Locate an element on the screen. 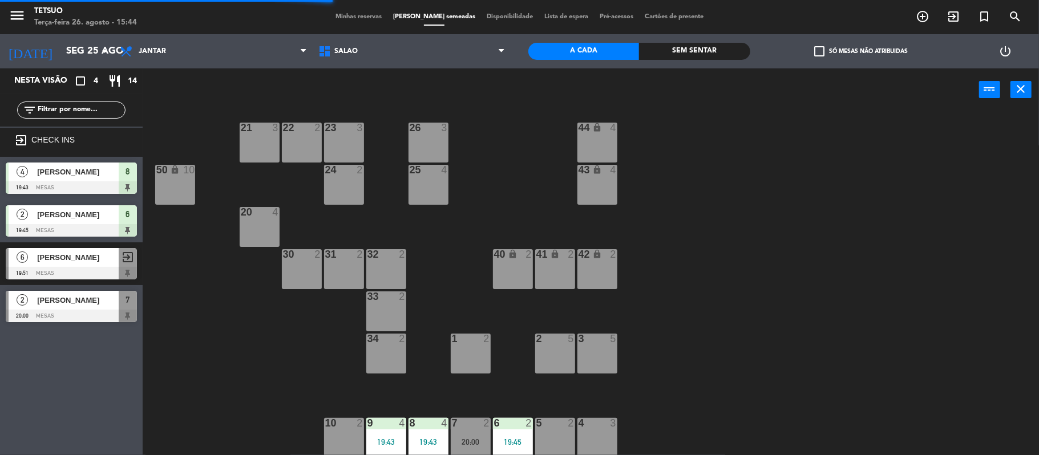 The width and height of the screenshot is (1039, 455). div: 6 is located at coordinates (494, 423).